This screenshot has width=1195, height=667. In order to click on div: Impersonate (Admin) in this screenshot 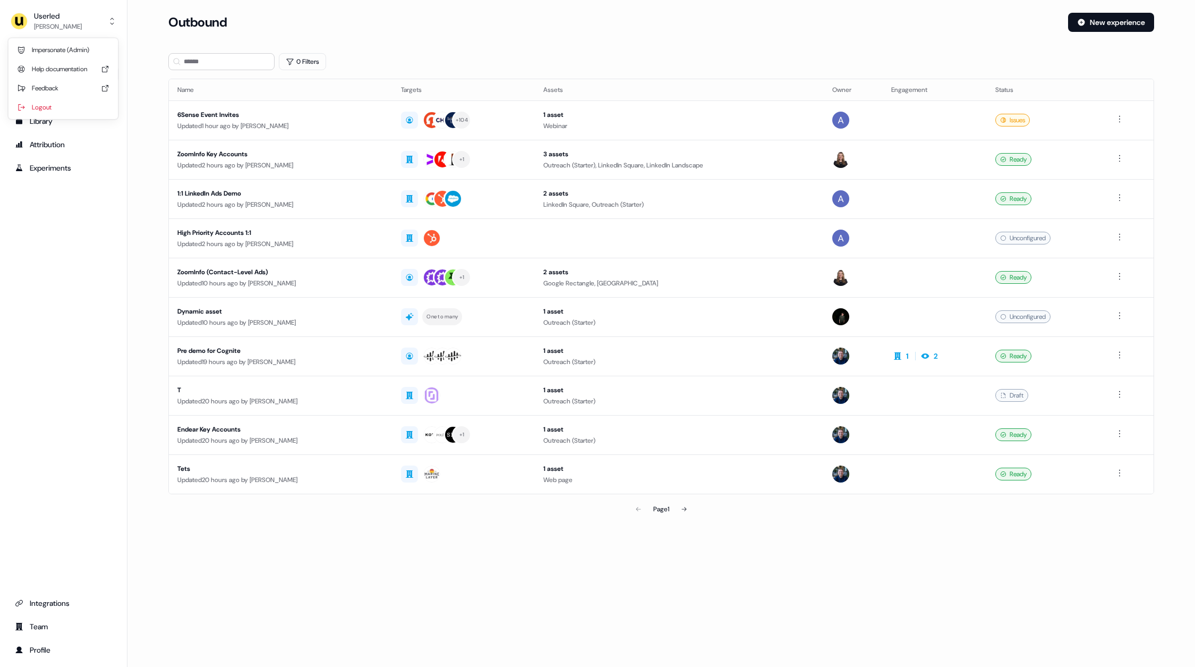, I will do `click(63, 50)`.